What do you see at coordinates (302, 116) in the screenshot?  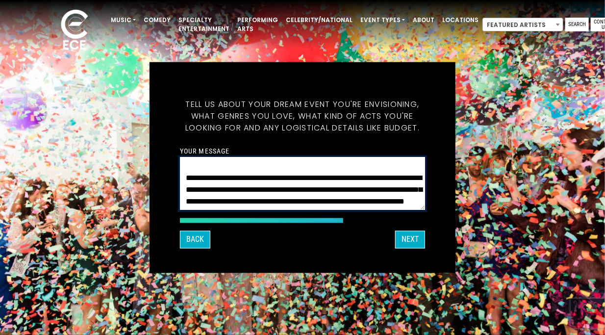 I see `h5: Tell us about your dream event you're envisioning, what genres you love, what kind of acts you're...` at bounding box center [302, 116].